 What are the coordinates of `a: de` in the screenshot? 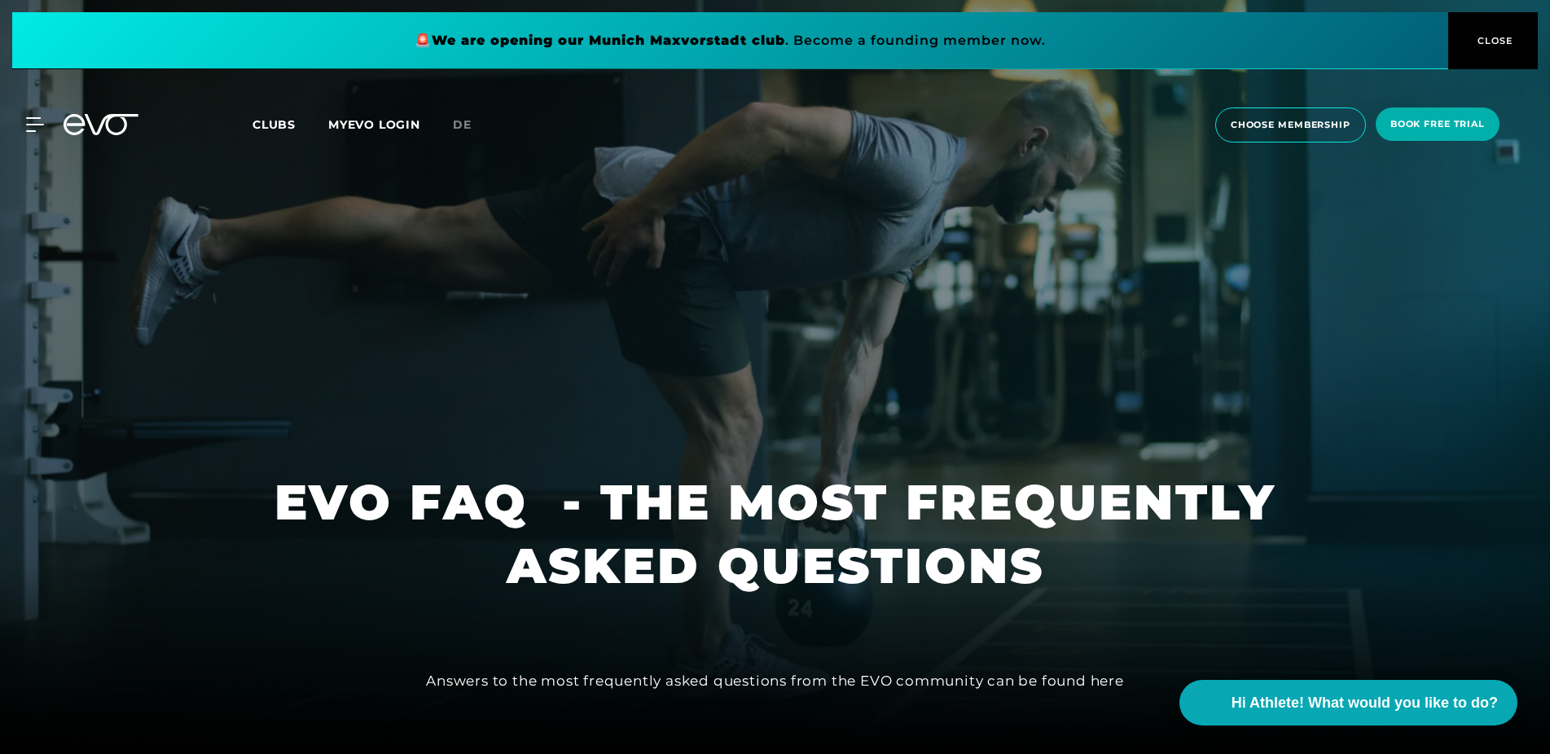 It's located at (472, 125).